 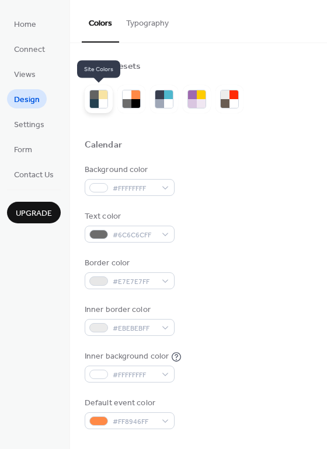 What do you see at coordinates (127, 356) in the screenshot?
I see `div: Inner background color` at bounding box center [127, 356].